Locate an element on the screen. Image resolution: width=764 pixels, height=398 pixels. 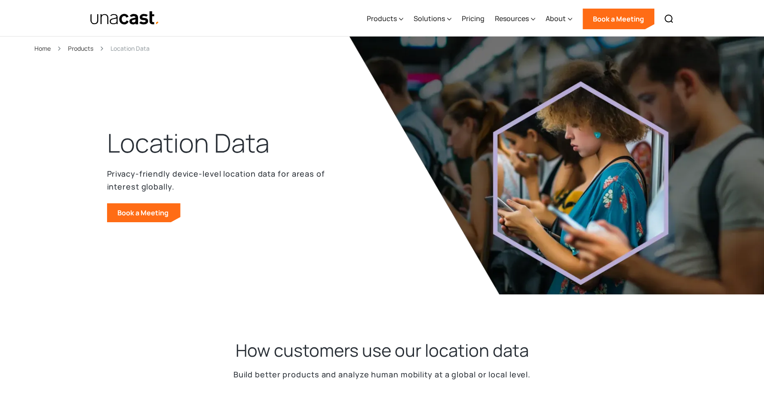
p: Build better products and analyze human mobility at a global or local level. is located at coordinates (382, 374).